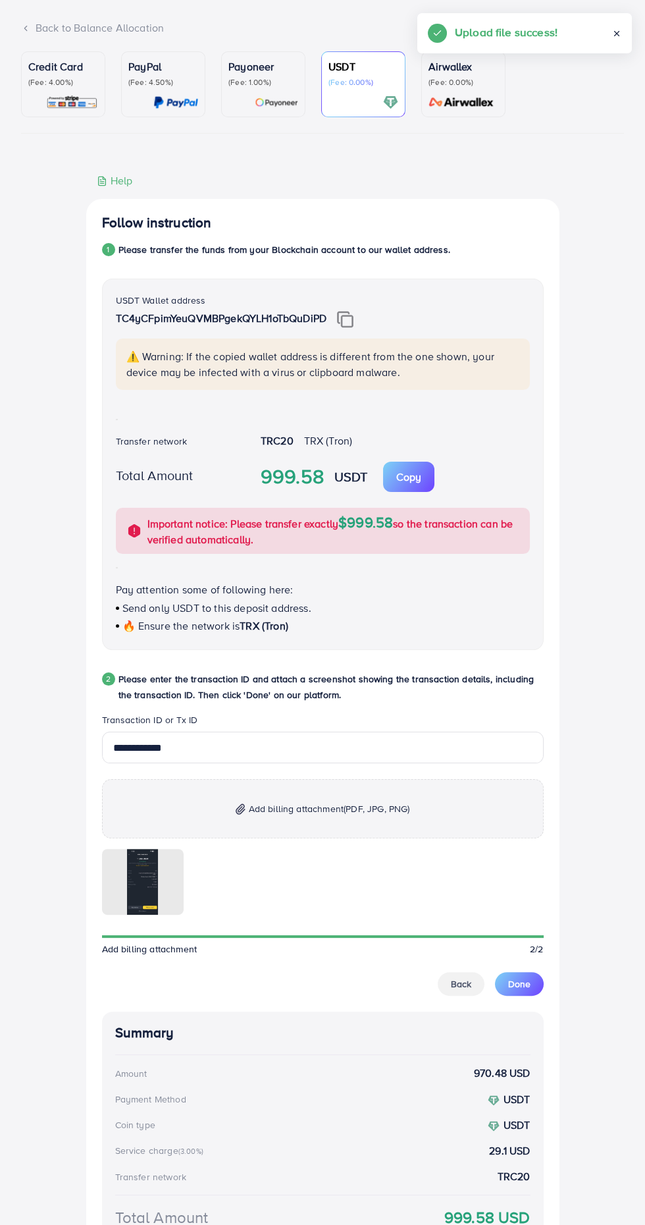 Image resolution: width=645 pixels, height=1225 pixels. I want to click on p: Please transfer the funds from your Blockchain account to our wallet address., so click(284, 250).